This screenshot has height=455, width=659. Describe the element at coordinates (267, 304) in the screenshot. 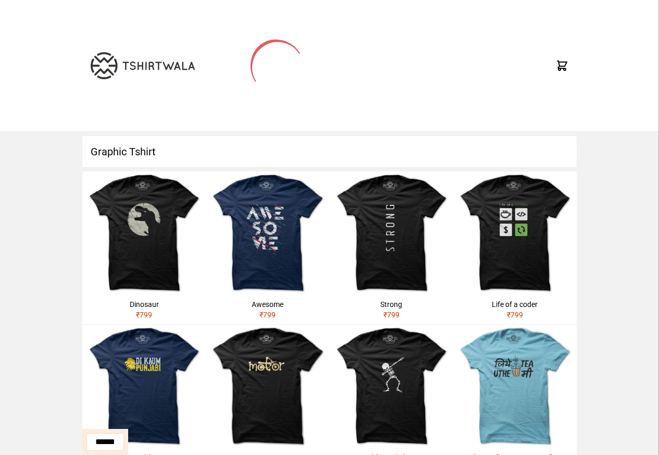

I see `div: Awesome` at that location.